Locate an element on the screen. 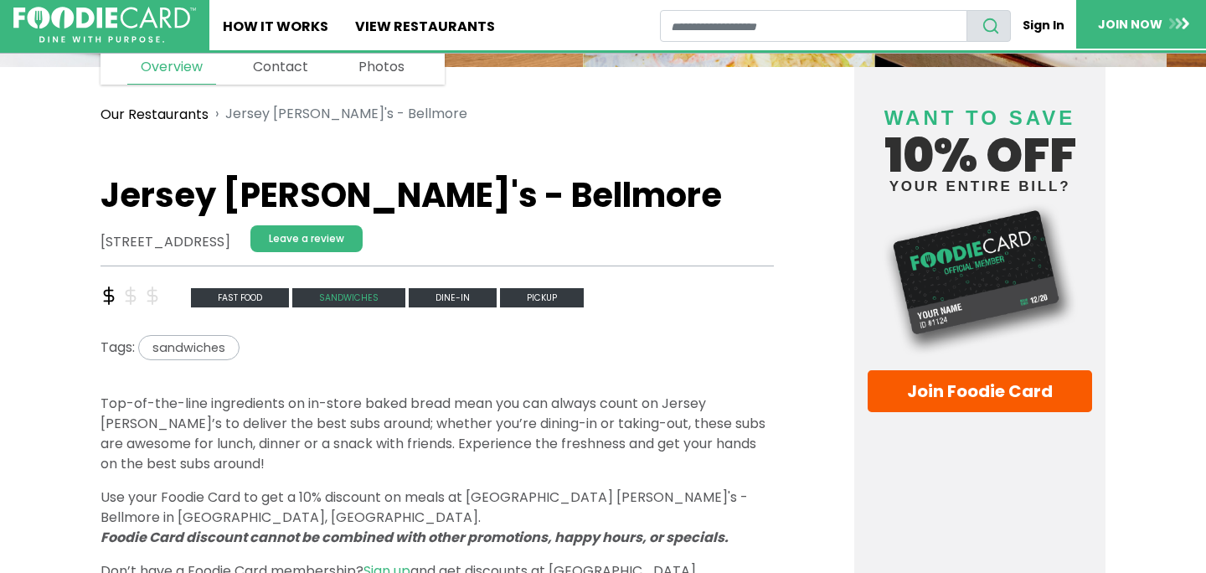 The height and width of the screenshot is (573, 1206). a: Pickup is located at coordinates (542, 296).